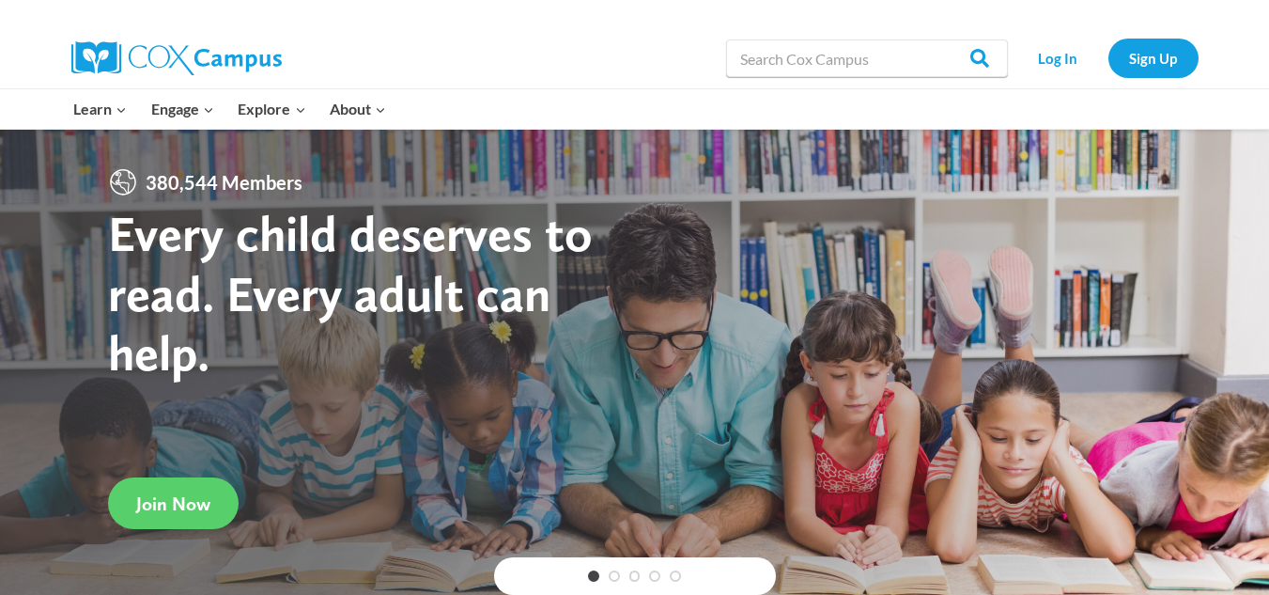  Describe the element at coordinates (173, 503) in the screenshot. I see `a: Join Now` at that location.